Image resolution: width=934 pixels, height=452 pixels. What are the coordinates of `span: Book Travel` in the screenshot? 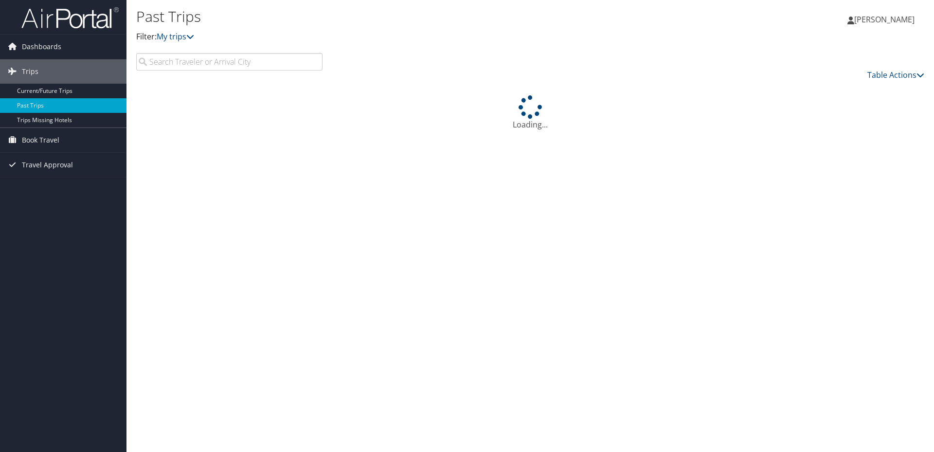 It's located at (40, 140).